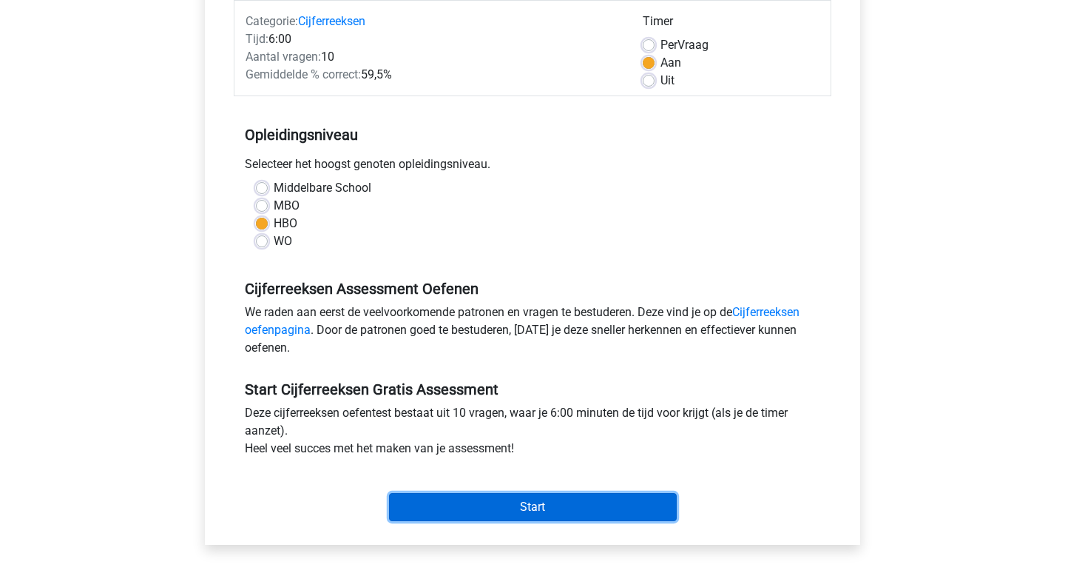 Image resolution: width=1065 pixels, height=576 pixels. Describe the element at coordinates (286, 223) in the screenshot. I see `label: HBO` at that location.